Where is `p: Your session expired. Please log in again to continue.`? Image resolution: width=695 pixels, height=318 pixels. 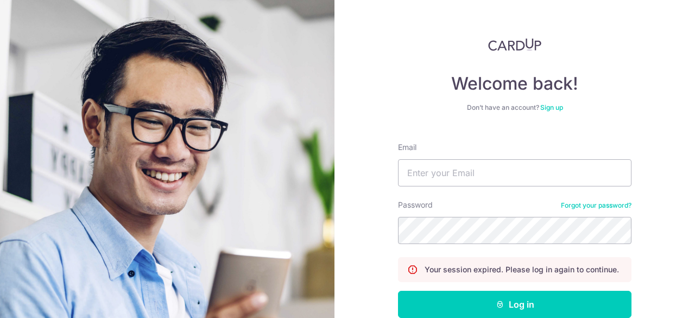 p: Your session expired. Please log in again to continue. is located at coordinates (522, 269).